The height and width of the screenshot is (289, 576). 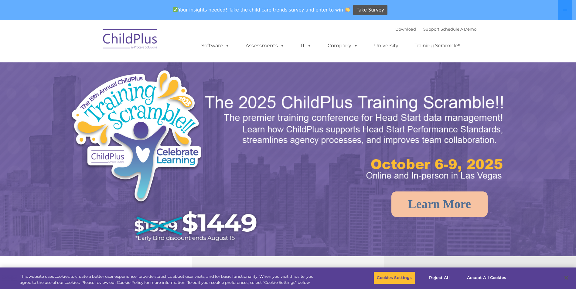 I want to click on span: Last name, so click(x=93, y=42).